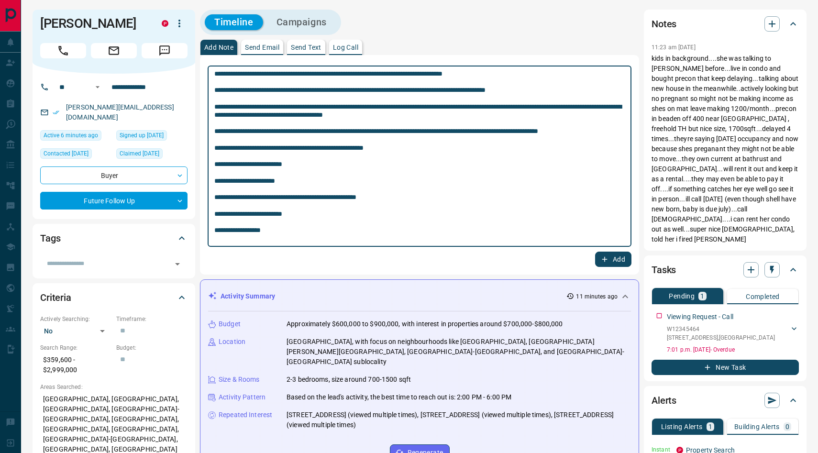 The image size is (818, 453). I want to click on p: Repeated Interest, so click(245, 415).